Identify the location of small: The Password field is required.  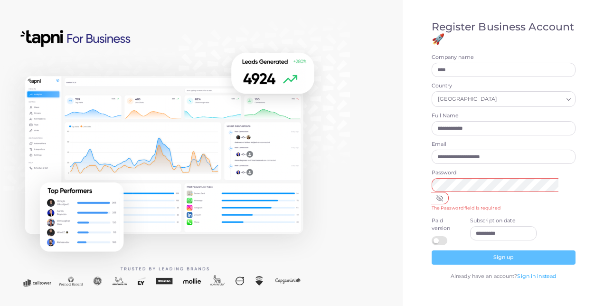
(466, 207).